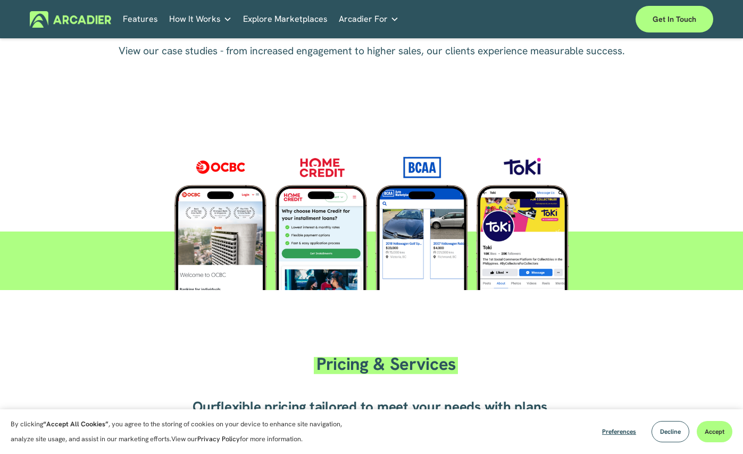  What do you see at coordinates (184, 431) in the screenshot?
I see `p: By clicking , you agree to the storing of cookies on your device to enhance site navigation, anal...` at bounding box center [184, 431].